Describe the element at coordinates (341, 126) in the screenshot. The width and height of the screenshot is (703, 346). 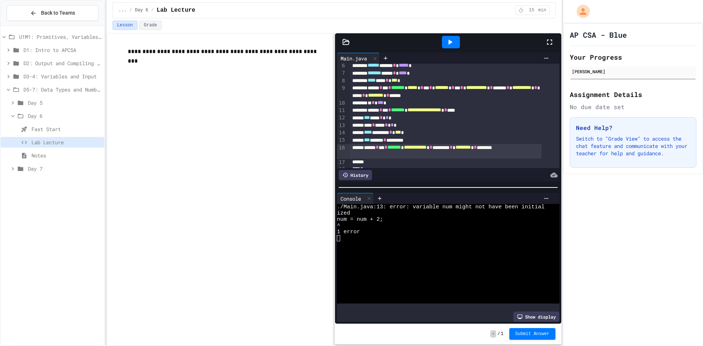
I see `div: 13` at that location.